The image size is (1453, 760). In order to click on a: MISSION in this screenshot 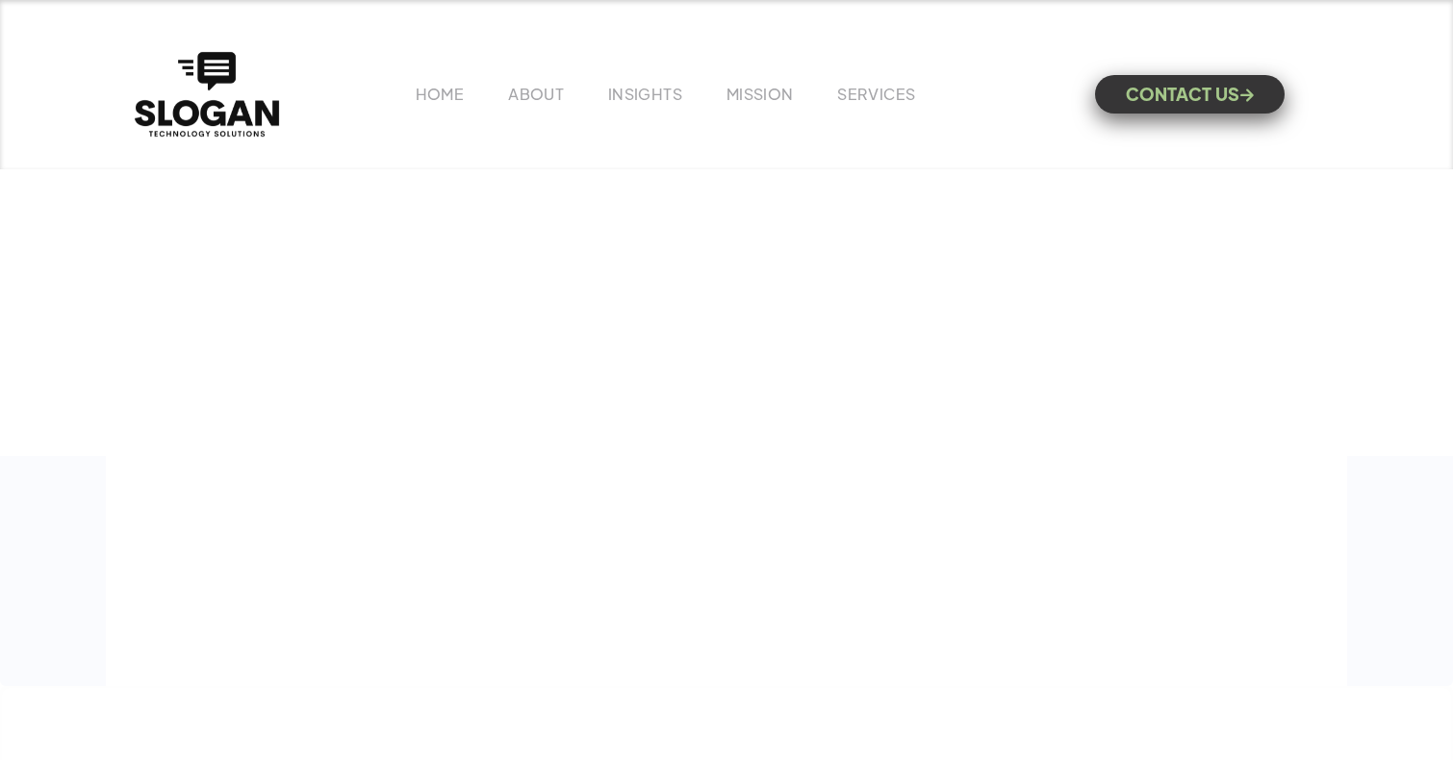, I will do `click(760, 93)`.